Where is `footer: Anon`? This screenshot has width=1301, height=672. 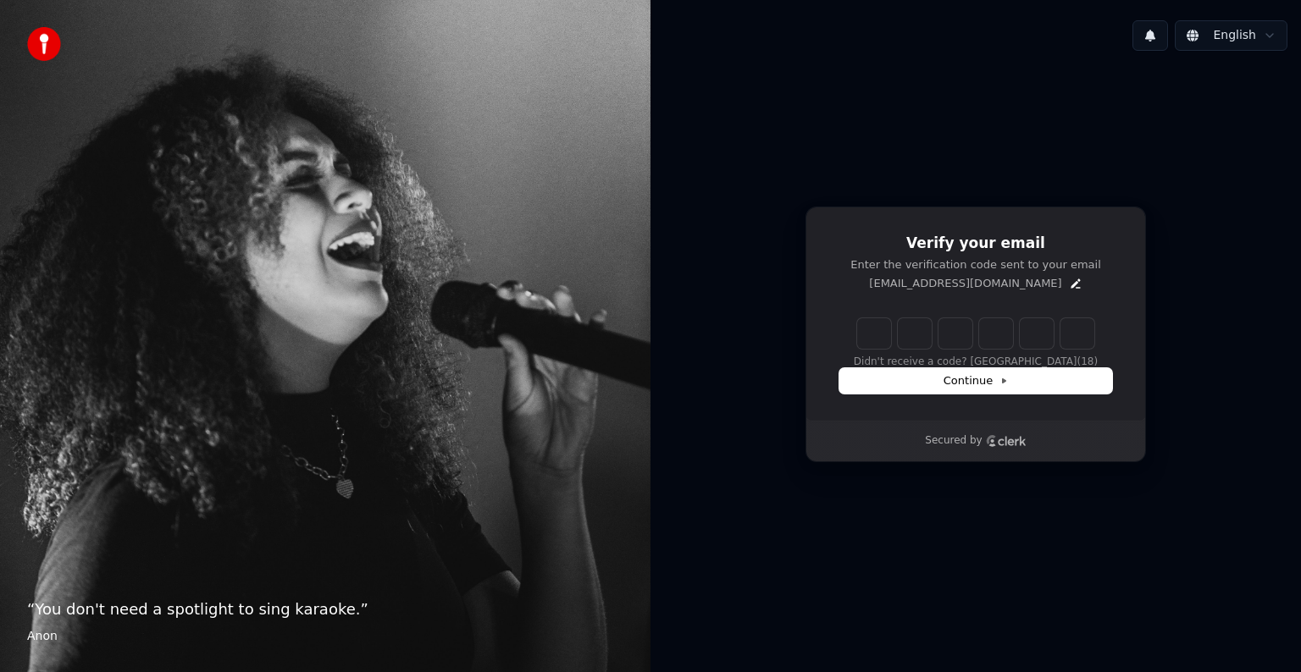 footer: Anon is located at coordinates (325, 637).